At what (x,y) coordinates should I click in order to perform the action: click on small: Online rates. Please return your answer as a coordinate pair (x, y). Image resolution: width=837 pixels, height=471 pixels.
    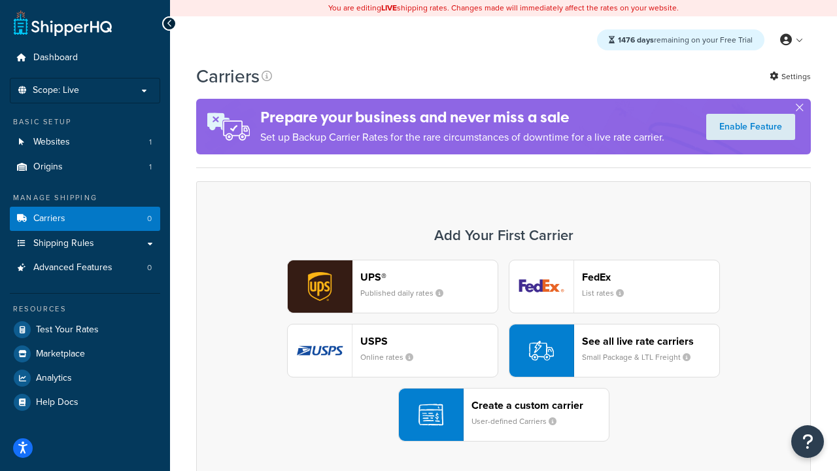
    Looking at the image, I should click on (392, 357).